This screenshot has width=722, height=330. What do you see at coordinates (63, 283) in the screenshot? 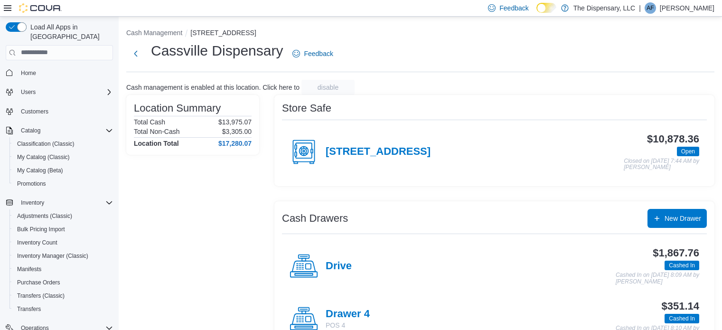
I see `button: Purchase Orders` at bounding box center [63, 283].